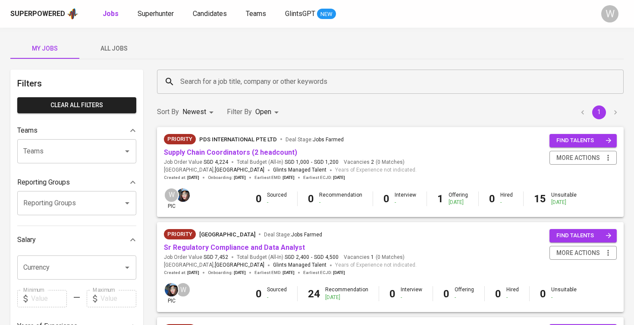  What do you see at coordinates (263, 111) in the screenshot?
I see `span: Open` at bounding box center [263, 111].